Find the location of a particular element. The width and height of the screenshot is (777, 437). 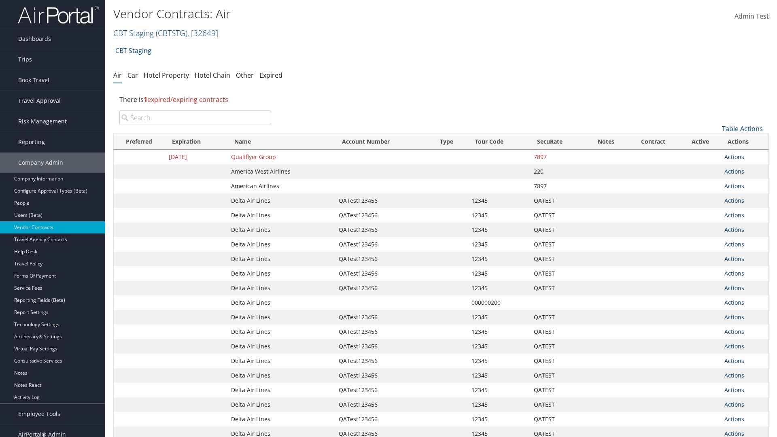

a: Car is located at coordinates (133, 75).